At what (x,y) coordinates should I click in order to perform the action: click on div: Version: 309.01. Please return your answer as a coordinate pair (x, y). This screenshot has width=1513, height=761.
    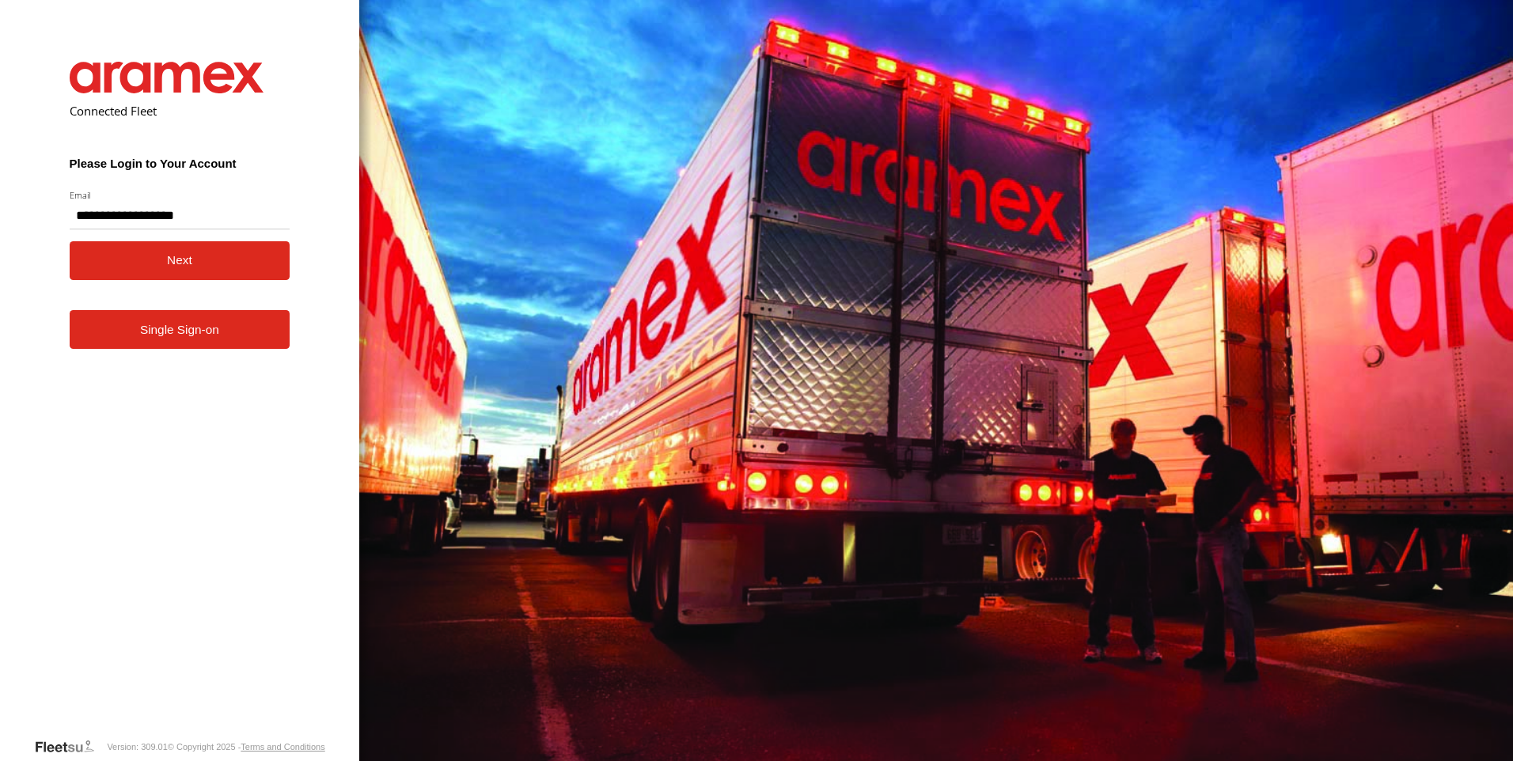
    Looking at the image, I should click on (137, 747).